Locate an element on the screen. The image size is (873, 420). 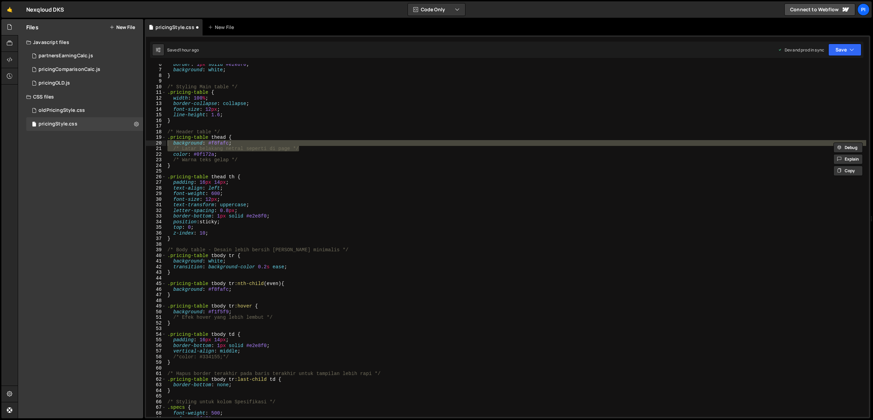
div: 10 is located at coordinates (156, 87).